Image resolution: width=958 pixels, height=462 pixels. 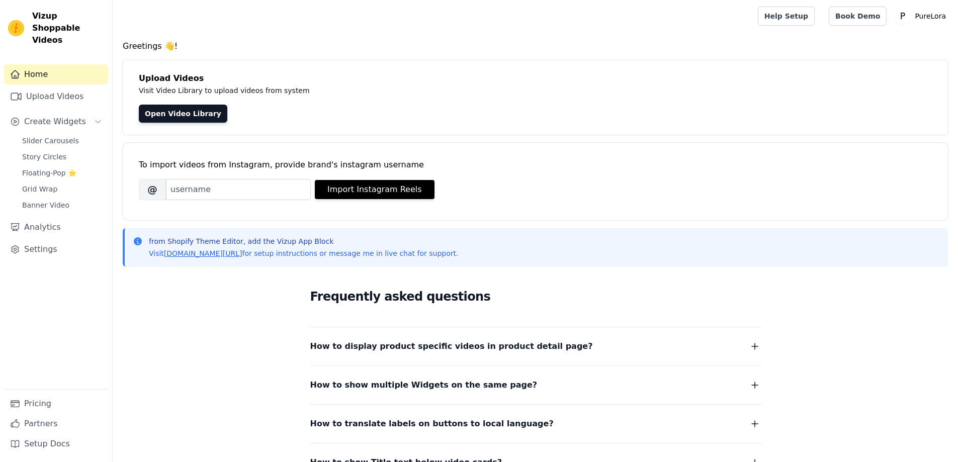 I want to click on a: Pricing, so click(x=56, y=404).